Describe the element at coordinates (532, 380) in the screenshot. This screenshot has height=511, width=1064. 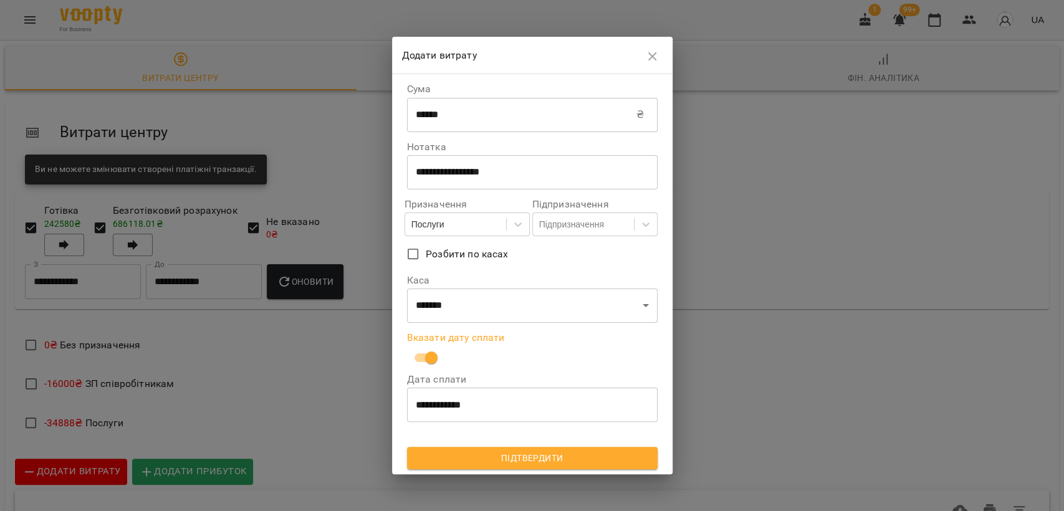
I see `label: Дата сплати` at that location.